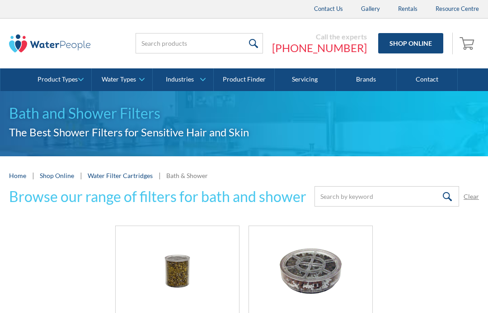 The height and width of the screenshot is (313, 488). What do you see at coordinates (183, 80) in the screenshot?
I see `a: Industries` at bounding box center [183, 80].